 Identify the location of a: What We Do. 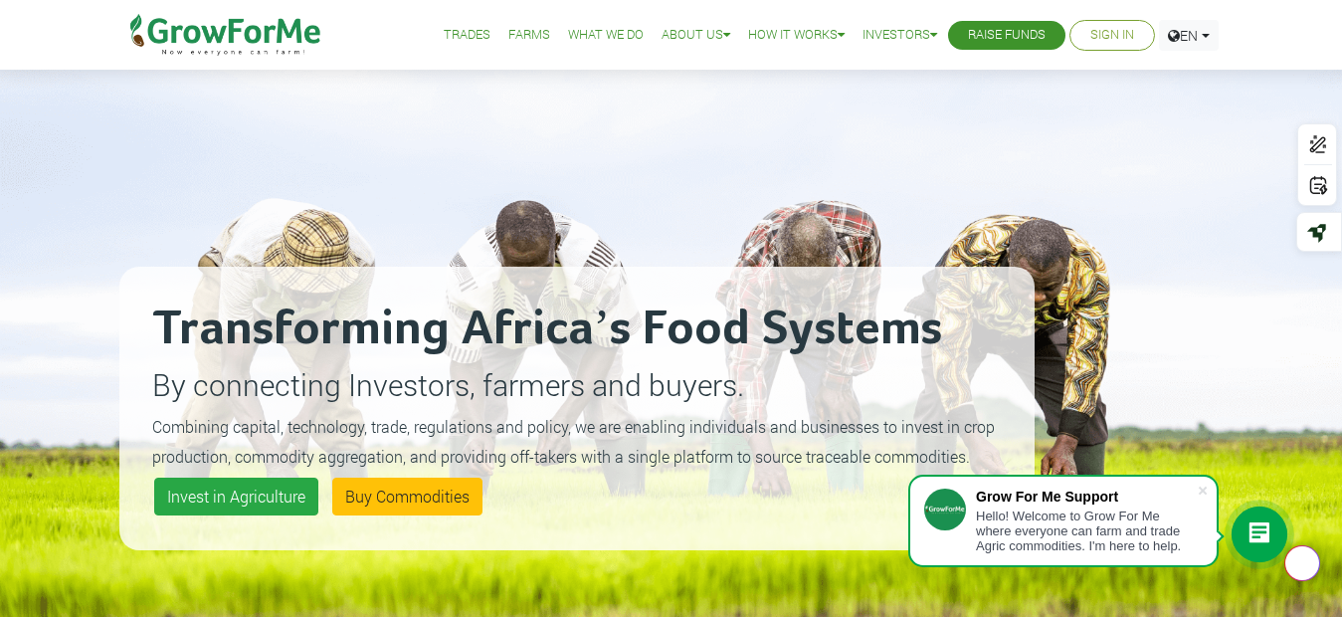
(606, 35).